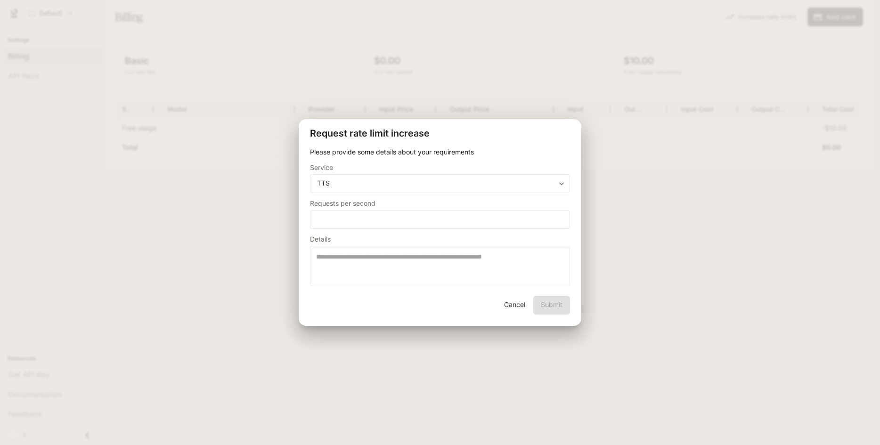 The height and width of the screenshot is (445, 880). I want to click on p: Service, so click(321, 168).